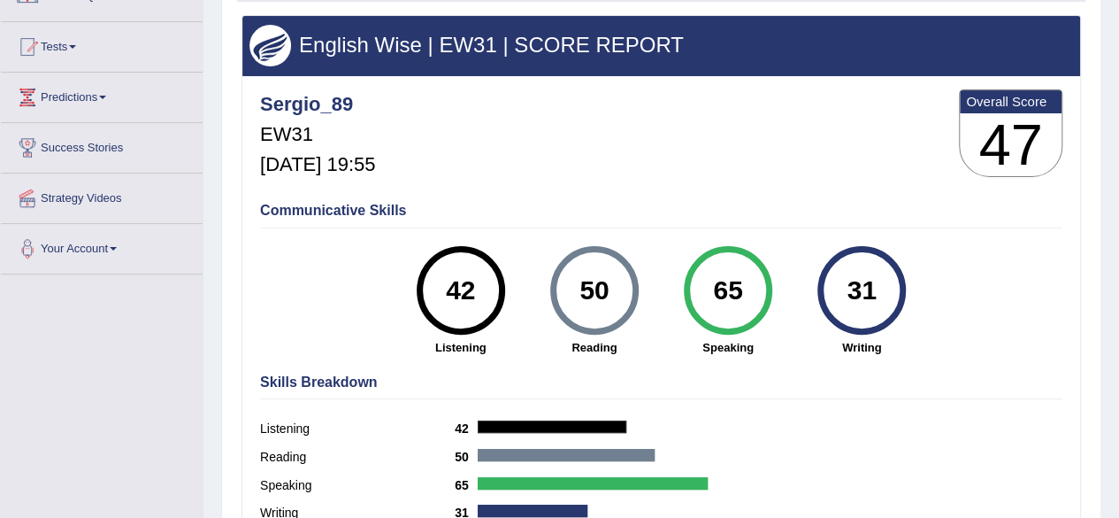 The image size is (1119, 518). What do you see at coordinates (594, 347) in the screenshot?
I see `strong: Reading` at bounding box center [594, 347].